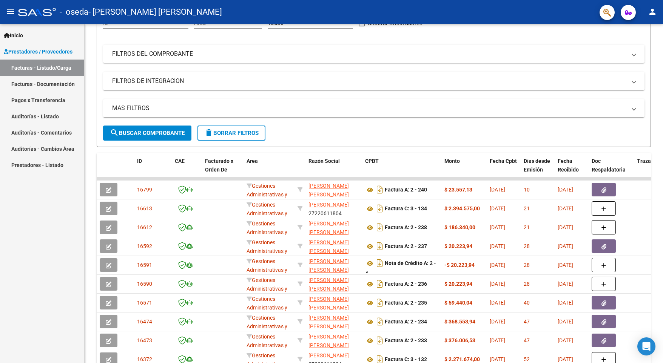 Image resolution: width=663 pixels, height=363 pixels. Describe the element at coordinates (374, 54) in the screenshot. I see `mat-expansion-panel-header: FILTROS DEL COMPROBANTE` at that location.